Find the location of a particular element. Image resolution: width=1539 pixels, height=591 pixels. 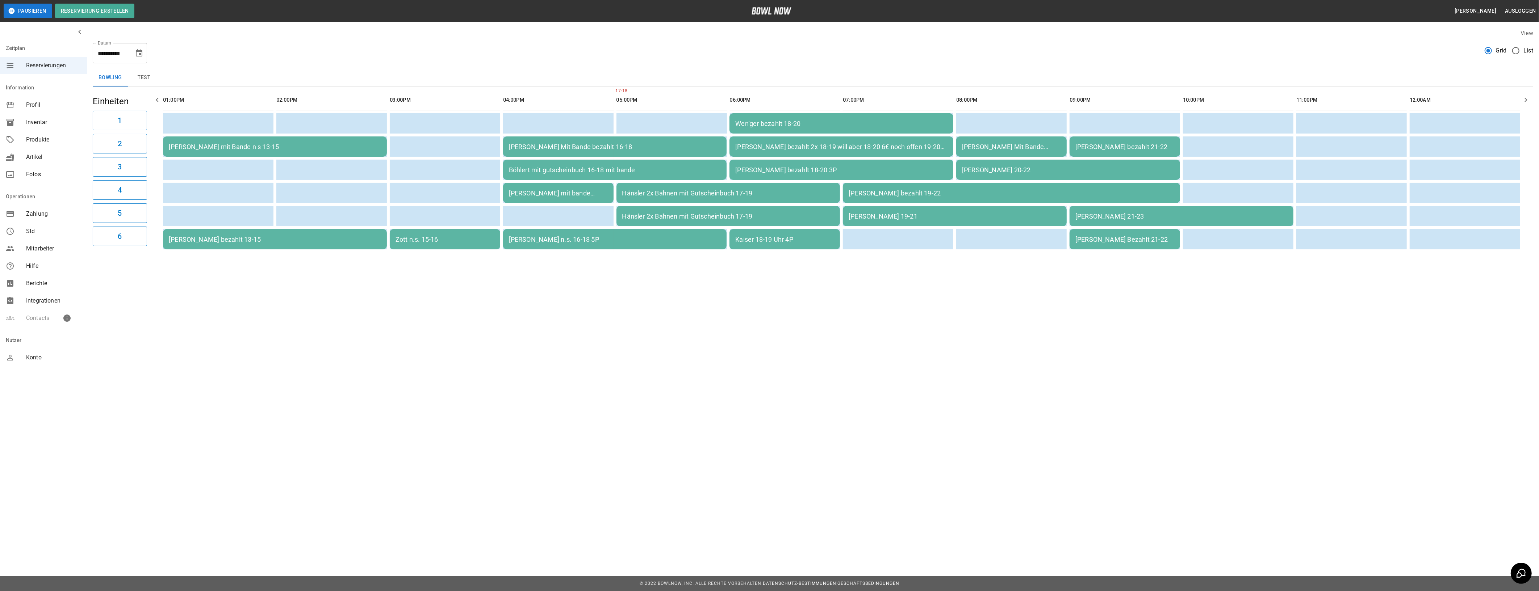

th: 04:00PM is located at coordinates (558, 100).